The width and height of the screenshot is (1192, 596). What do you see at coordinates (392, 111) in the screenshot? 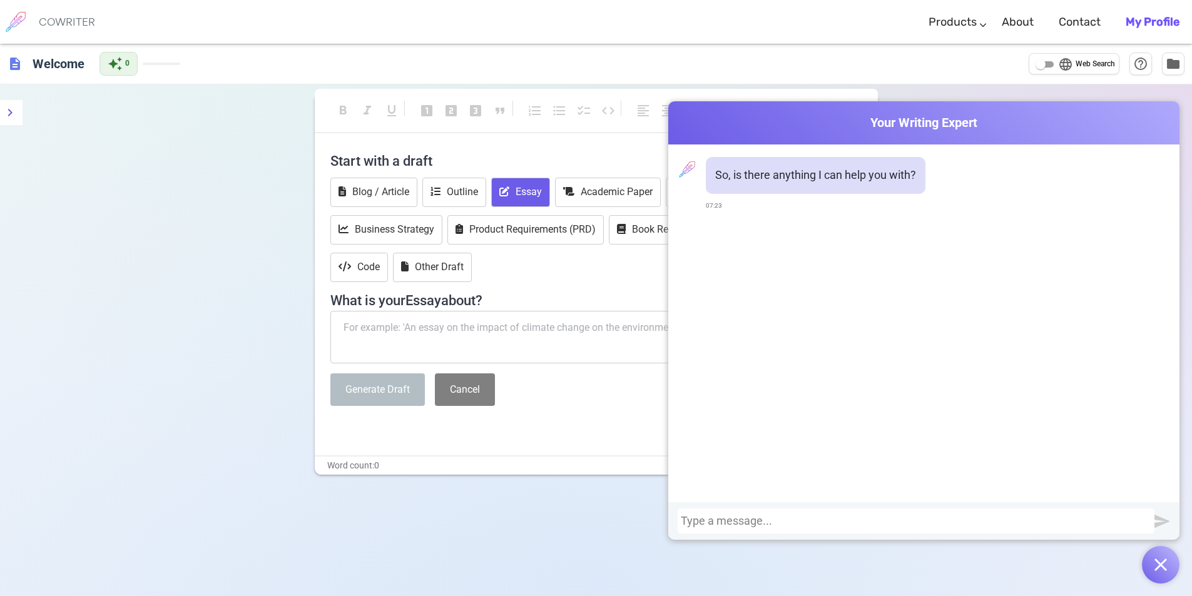
I see `span: format_underlined` at bounding box center [392, 111].